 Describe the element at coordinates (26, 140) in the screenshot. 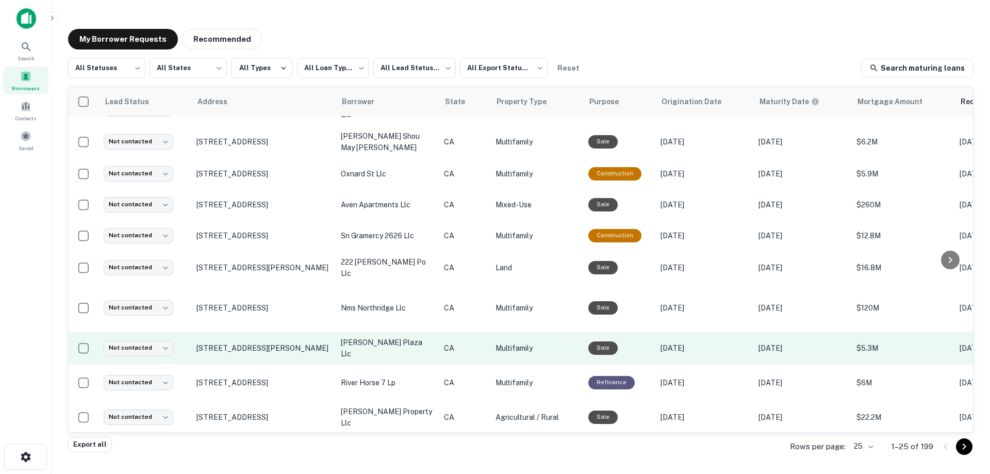

I see `div: Saved` at that location.